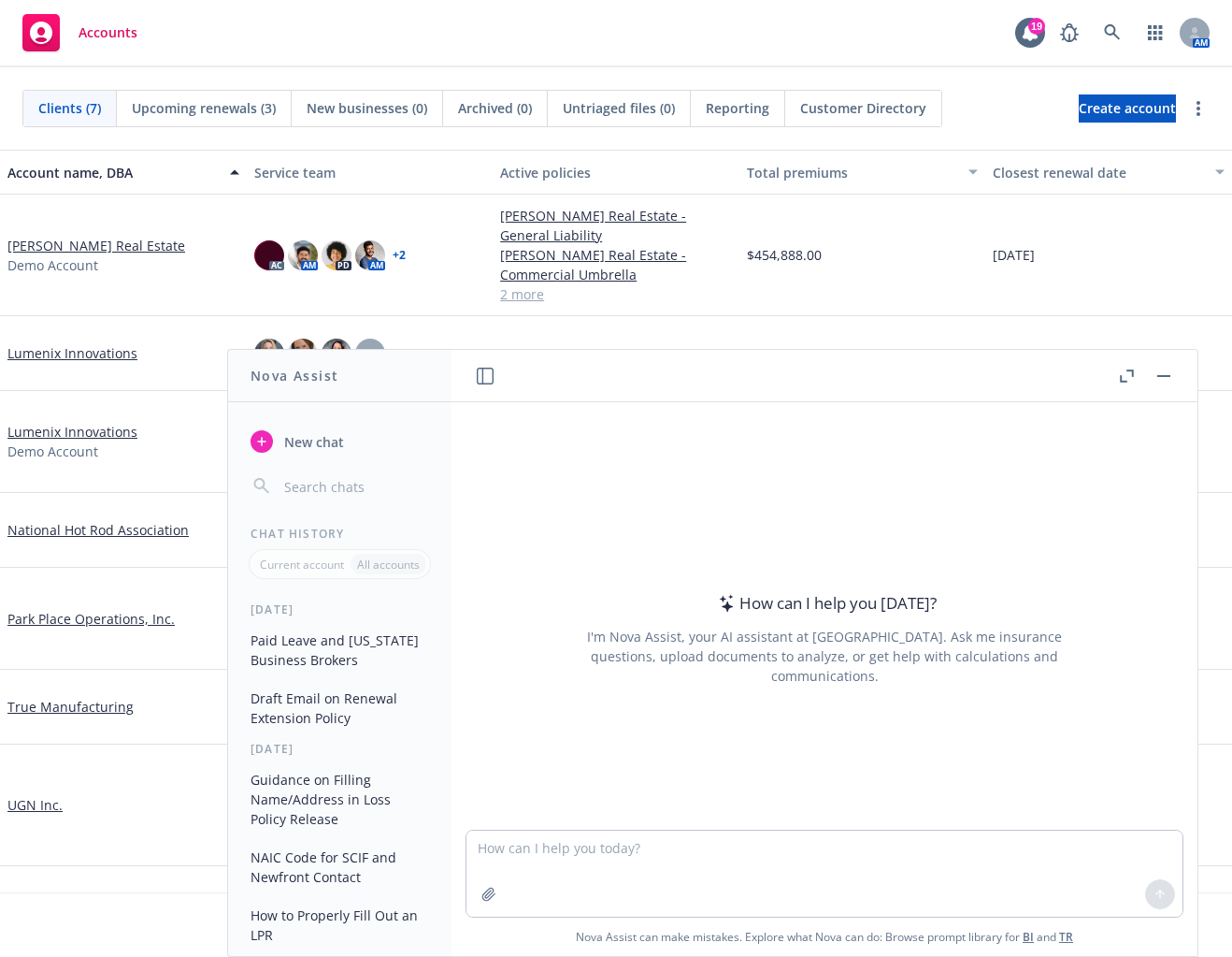 The image size is (1232, 957). What do you see at coordinates (70, 706) in the screenshot?
I see `a: True Manufacturing` at bounding box center [70, 706].